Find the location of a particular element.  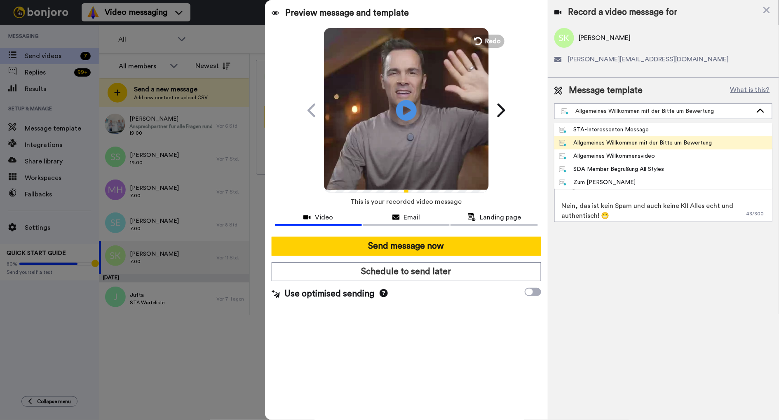

div: SDA Member Begrüßung All Styles is located at coordinates (612, 169).